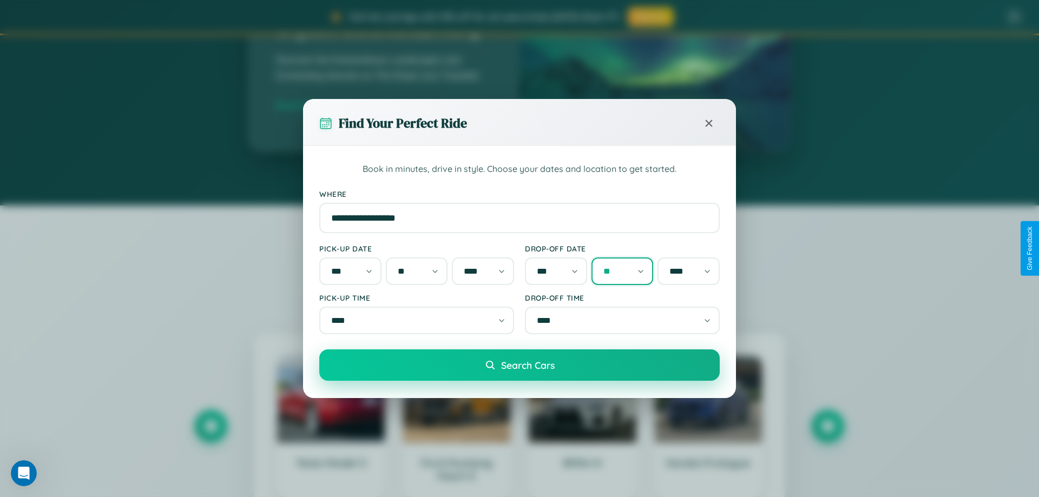  I want to click on p: Book in minutes, drive in style. Choose your dates and location to get started., so click(519, 169).